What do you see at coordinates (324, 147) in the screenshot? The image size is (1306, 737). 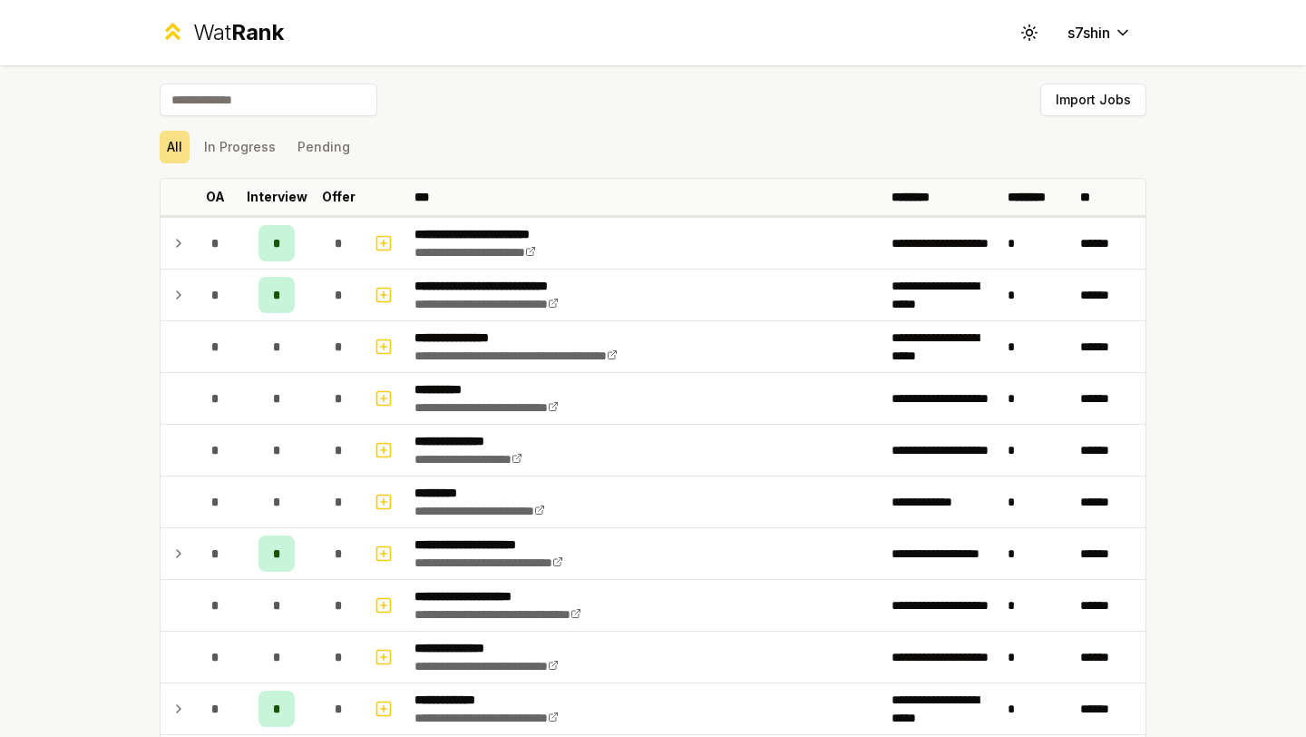 I see `button: Pending` at bounding box center [324, 147].